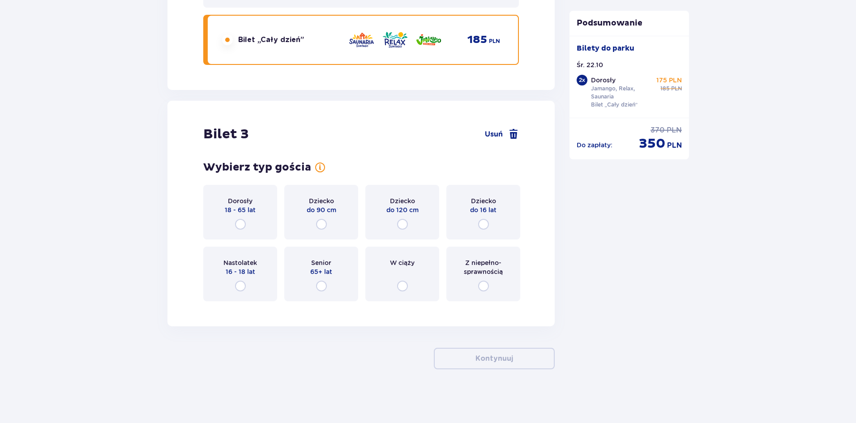 This screenshot has width=856, height=423. Describe the element at coordinates (614, 105) in the screenshot. I see `p: Bilet „Cały dzień”` at that location.